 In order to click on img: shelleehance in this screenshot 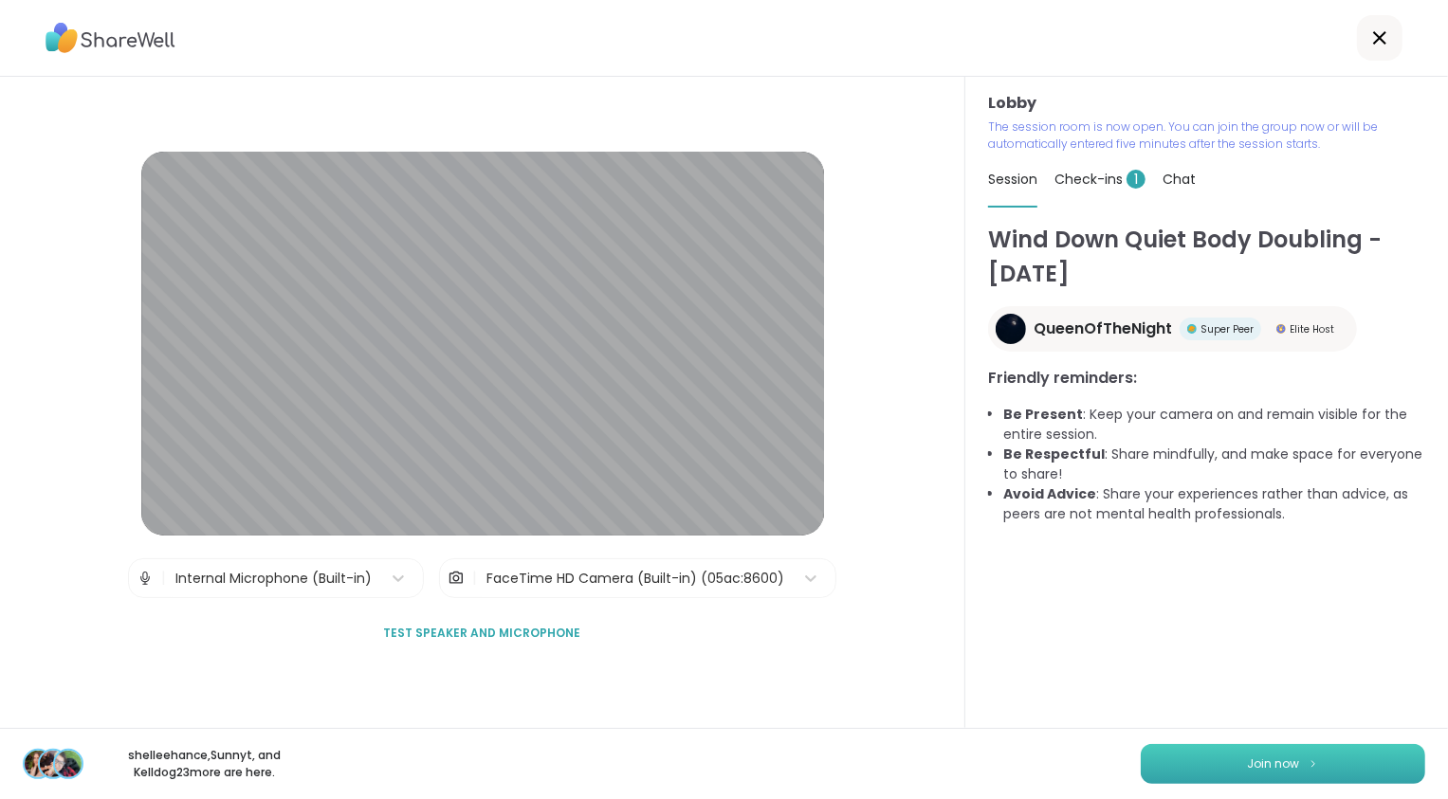, I will do `click(38, 764)`.